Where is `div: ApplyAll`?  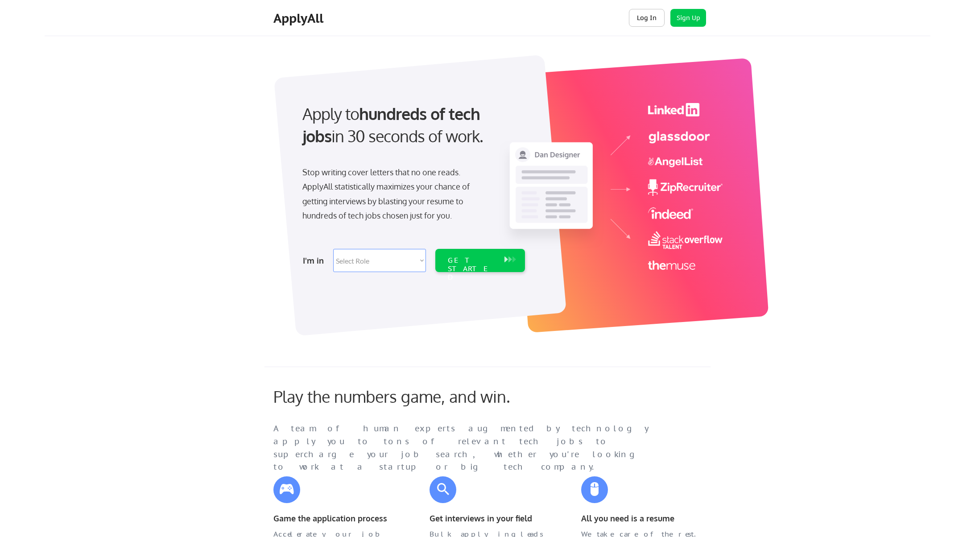
div: ApplyAll is located at coordinates (300, 18).